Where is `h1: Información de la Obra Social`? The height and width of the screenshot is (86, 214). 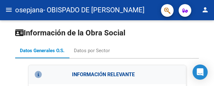 h1: Información de la Obra Social is located at coordinates (107, 33).